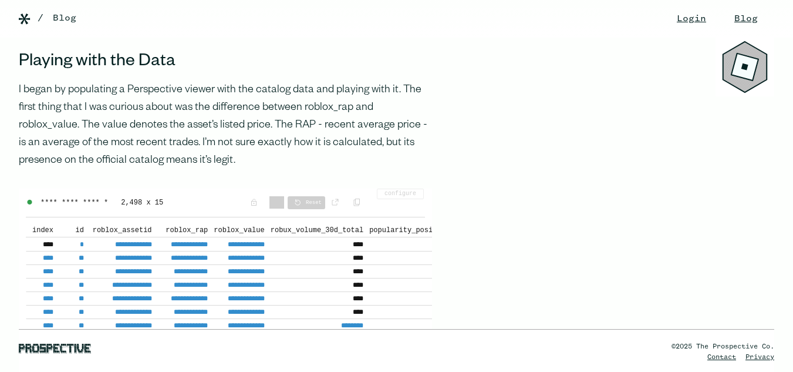 This screenshot has height=372, width=793. I want to click on span: roblox_rap, so click(187, 230).